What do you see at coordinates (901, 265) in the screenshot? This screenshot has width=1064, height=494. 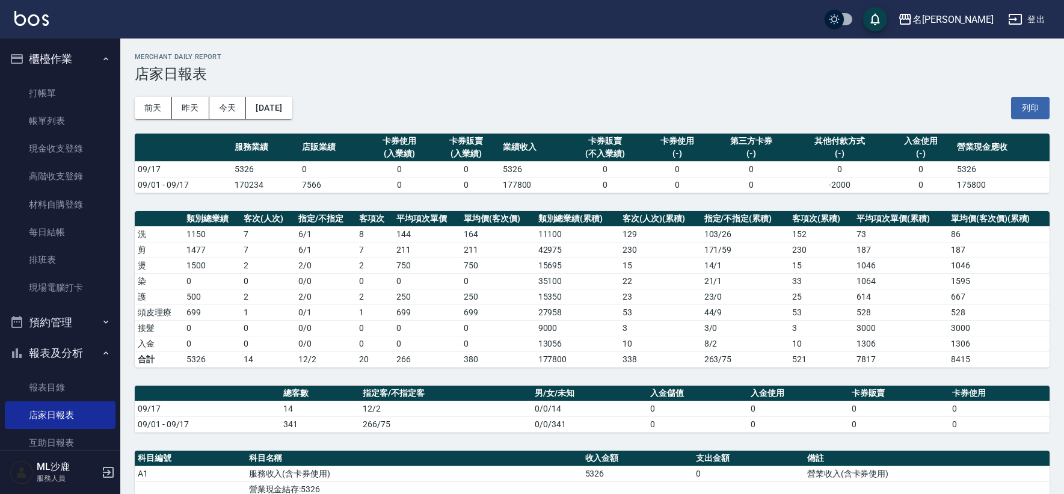 I see `td: 1046` at bounding box center [901, 265].